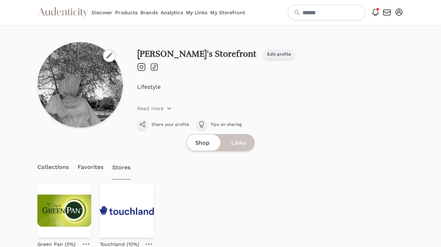 This screenshot has width=441, height=247. Describe the element at coordinates (270, 87) in the screenshot. I see `p: Lifestyle` at that location.